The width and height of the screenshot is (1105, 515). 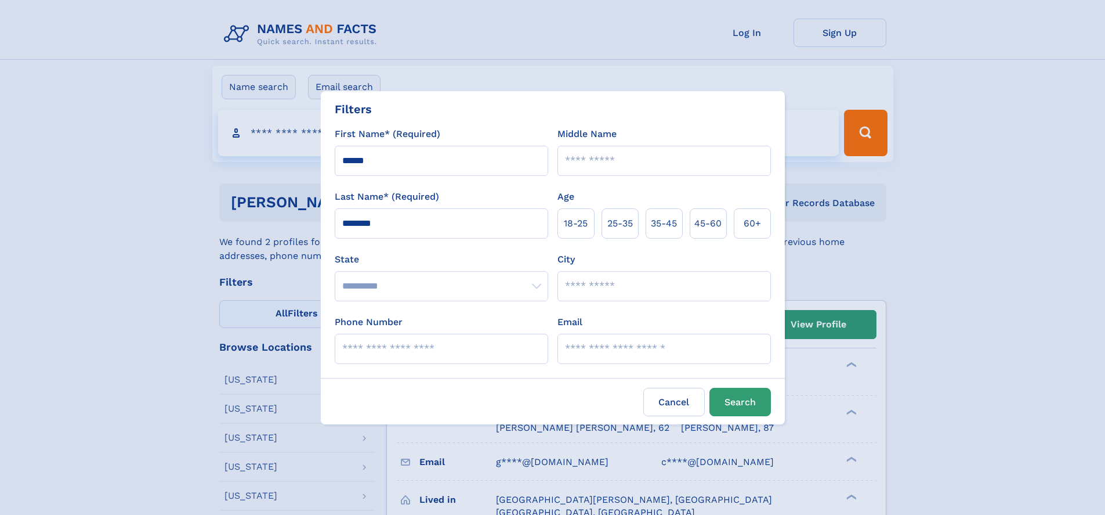 What do you see at coordinates (674, 401) in the screenshot?
I see `label: Cancel` at bounding box center [674, 401].